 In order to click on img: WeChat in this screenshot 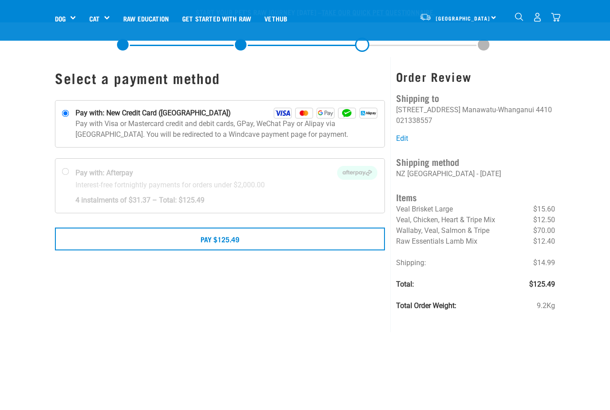, I will do `click(347, 113)`.